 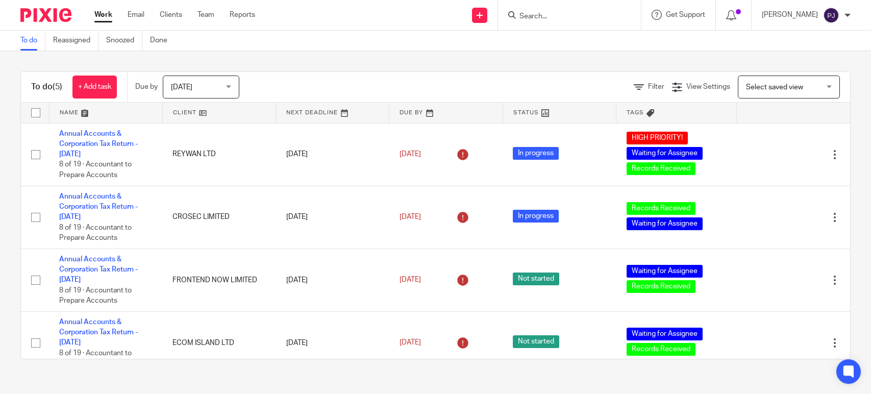 What do you see at coordinates (831, 15) in the screenshot?
I see `img: svg%3E` at bounding box center [831, 15].